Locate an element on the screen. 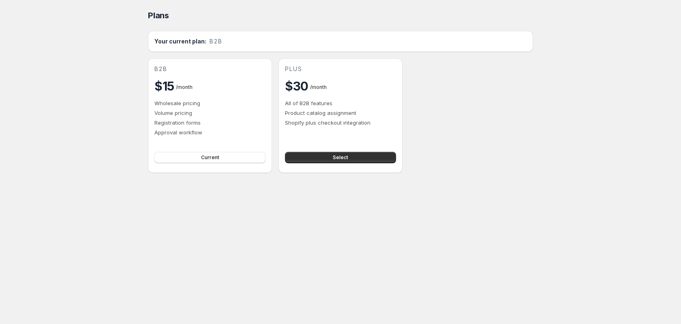 The height and width of the screenshot is (324, 681). p: All of B2B features is located at coordinates (341, 103).